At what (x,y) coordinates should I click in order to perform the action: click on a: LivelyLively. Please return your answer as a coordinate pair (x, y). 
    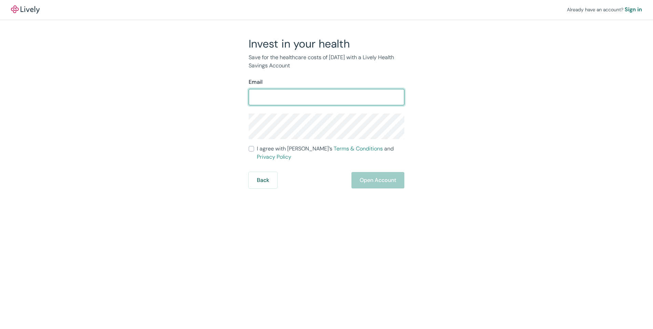
    Looking at the image, I should click on (25, 10).